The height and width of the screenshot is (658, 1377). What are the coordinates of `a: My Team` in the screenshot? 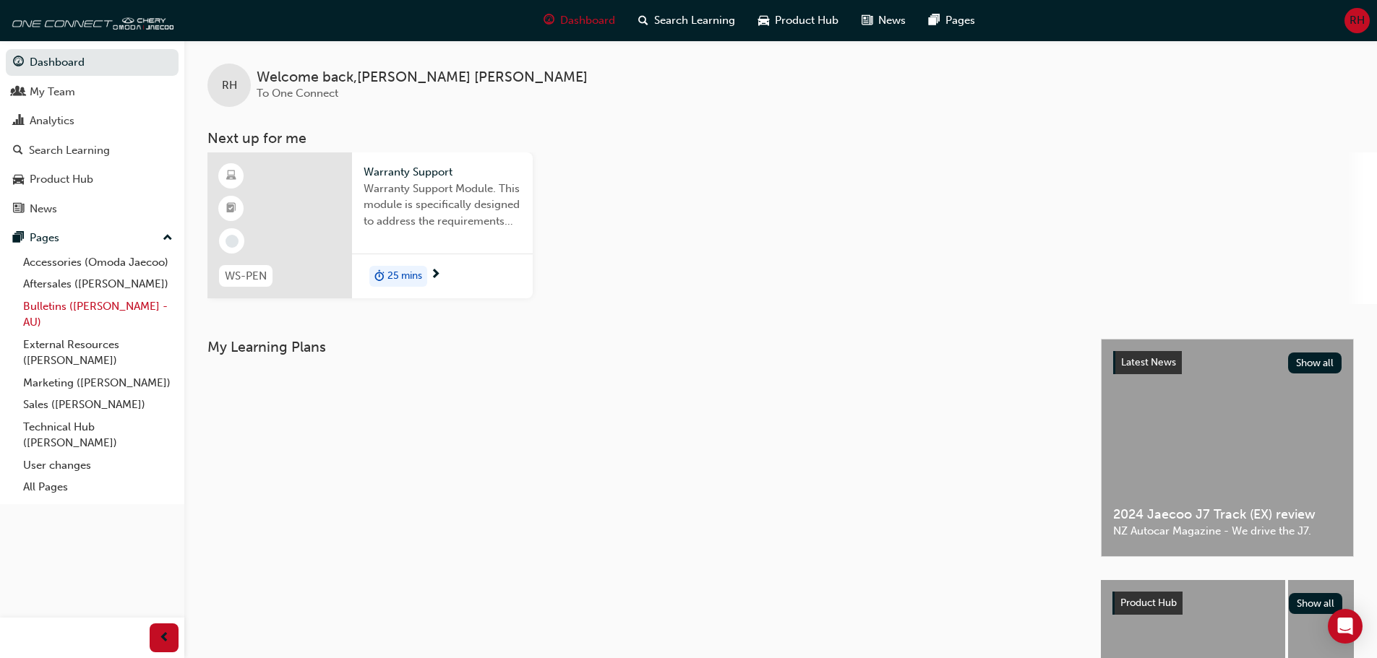 It's located at (92, 92).